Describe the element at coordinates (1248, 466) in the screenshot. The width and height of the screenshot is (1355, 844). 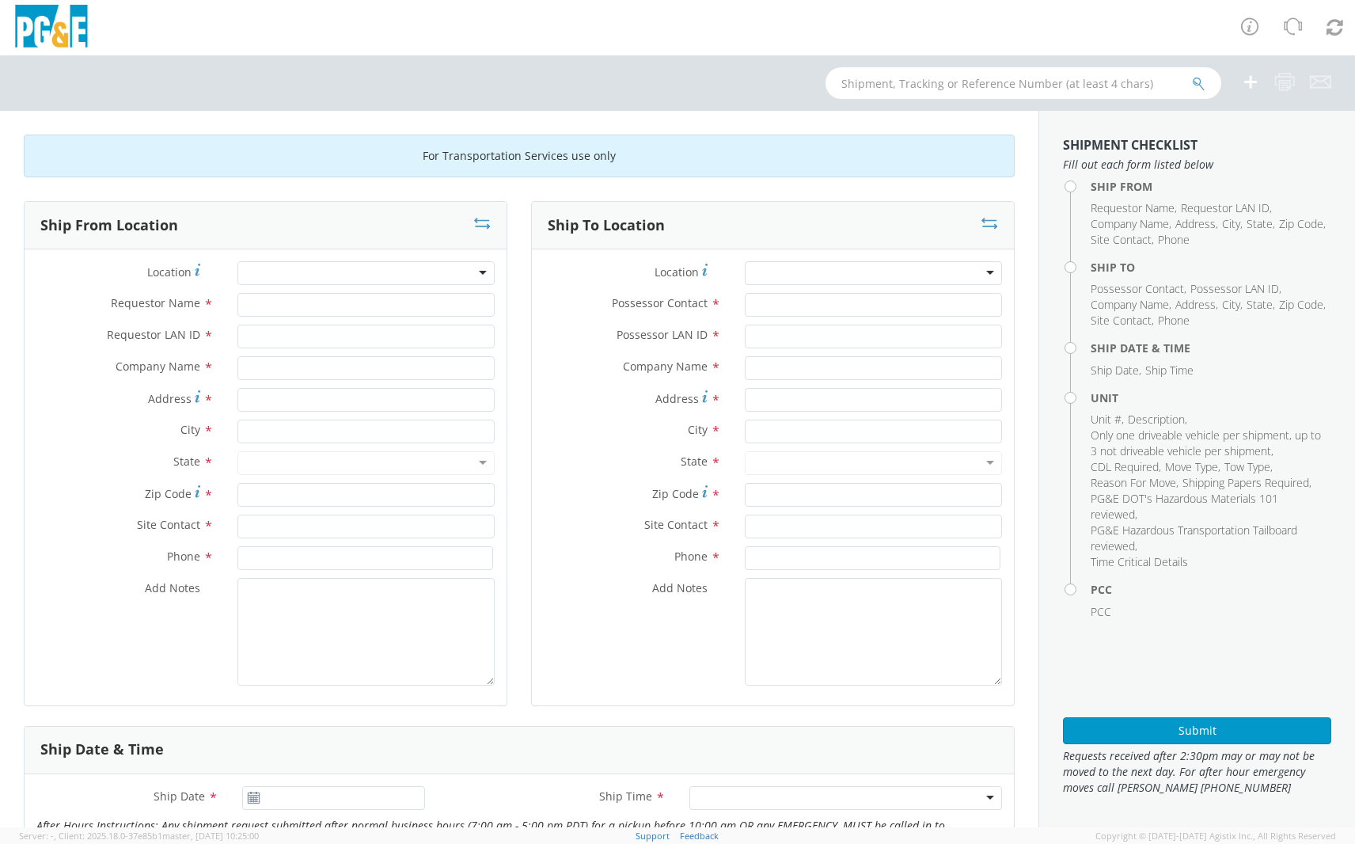
I see `span: Tow Type` at that location.